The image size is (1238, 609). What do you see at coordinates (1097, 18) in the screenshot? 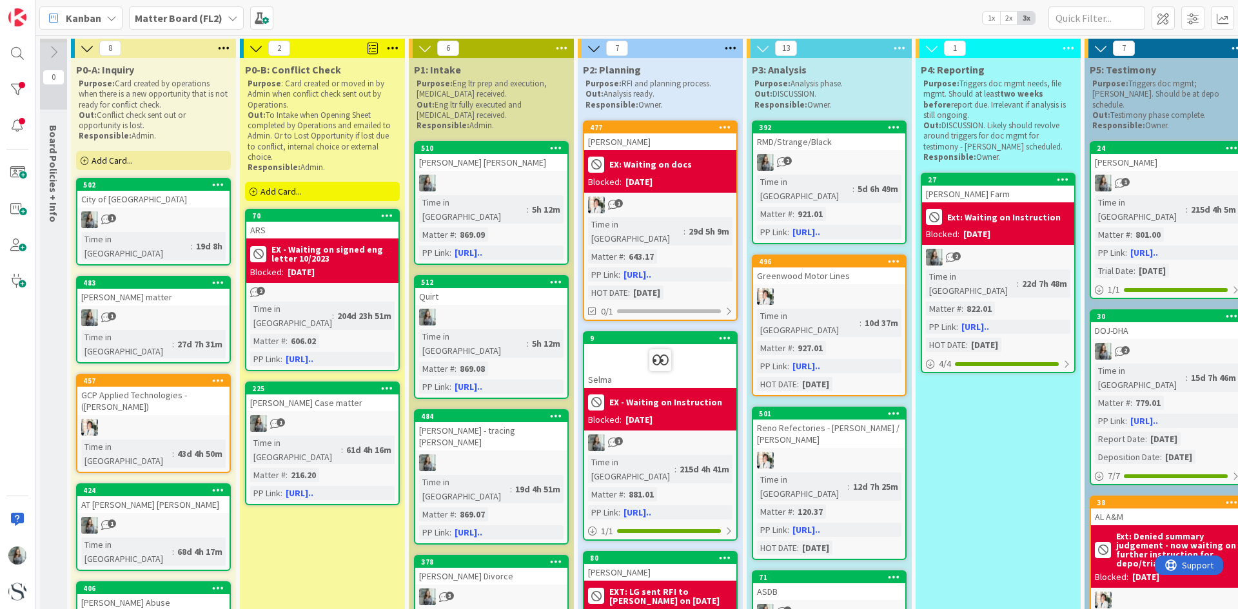
I see `input: Quick Filter...` at bounding box center [1097, 18].